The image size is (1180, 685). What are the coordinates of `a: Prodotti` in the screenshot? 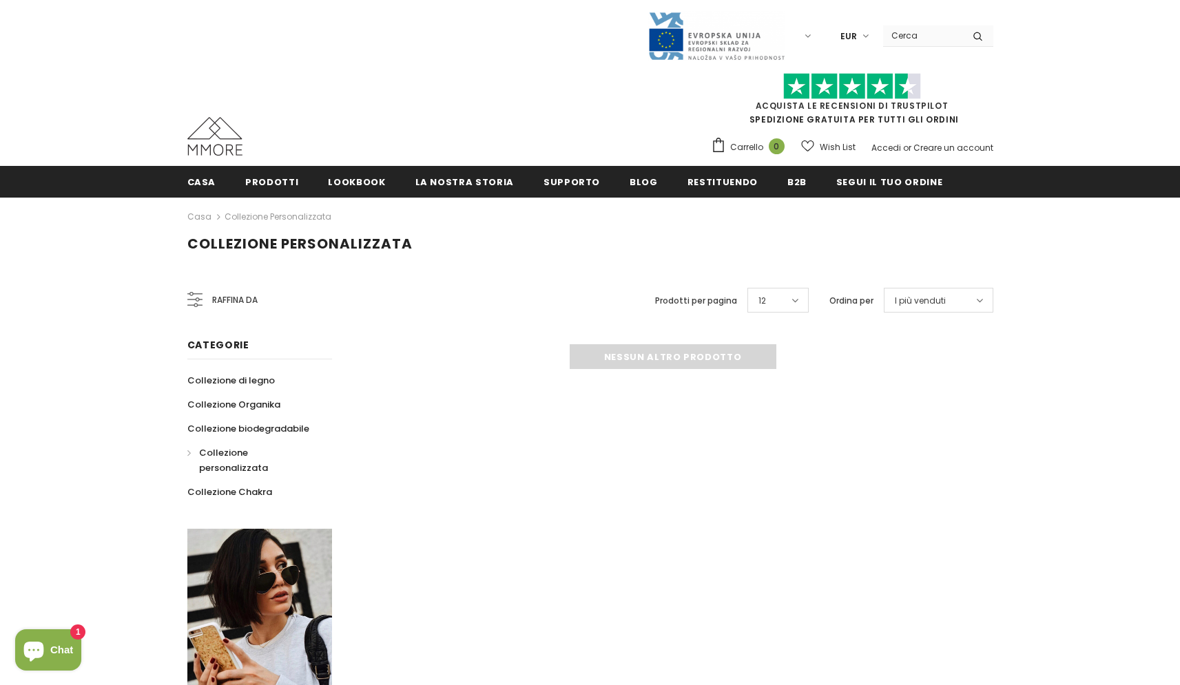 It's located at (271, 181).